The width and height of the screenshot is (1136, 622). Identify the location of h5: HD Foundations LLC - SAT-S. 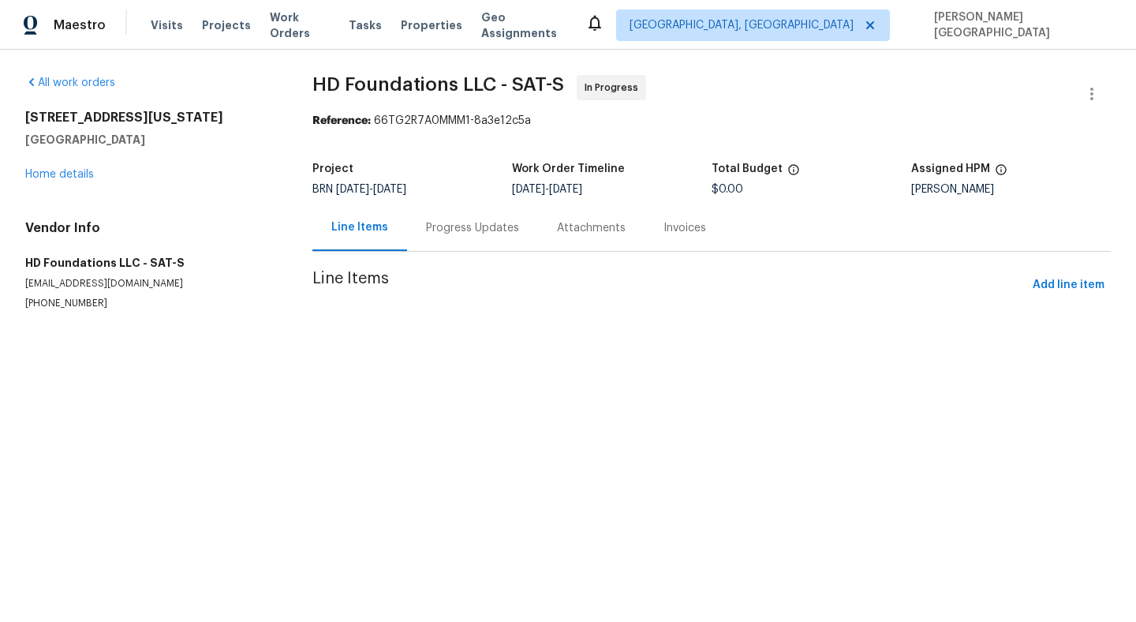
(150, 263).